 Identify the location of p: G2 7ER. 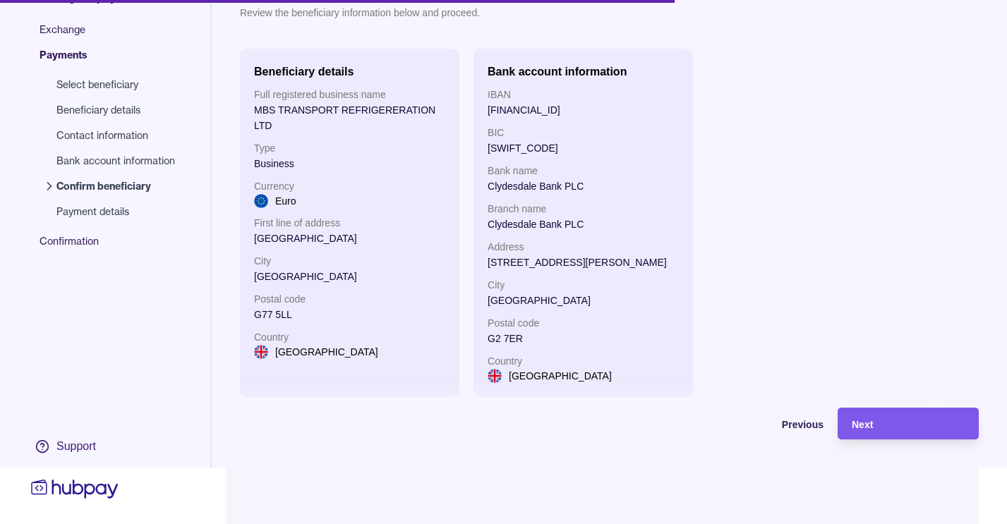
(583, 339).